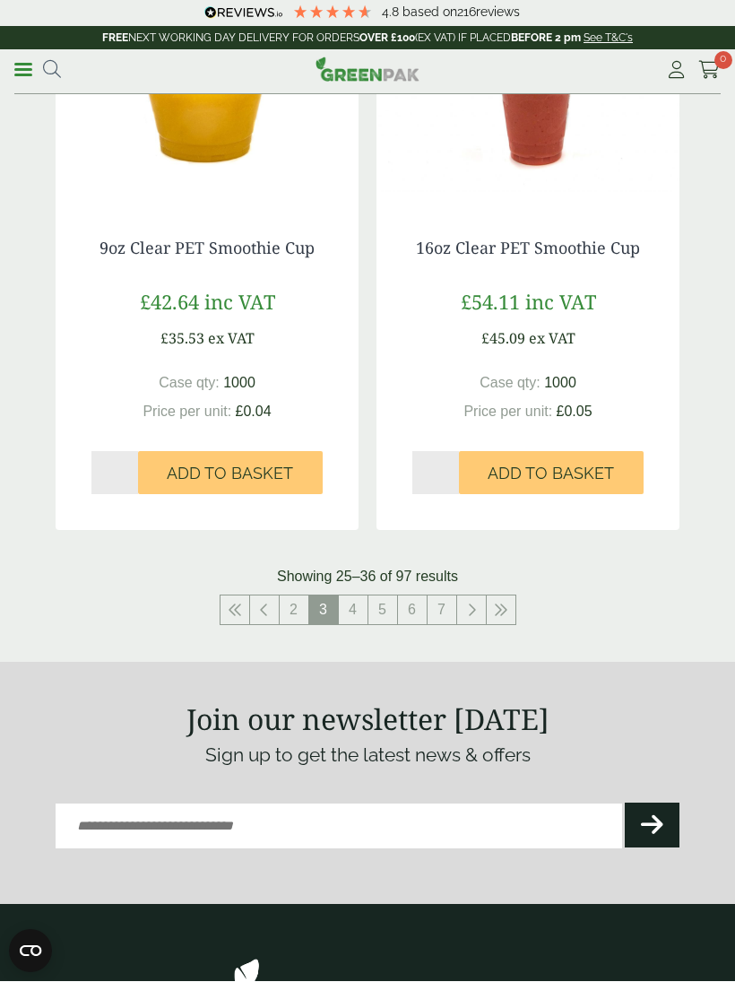  What do you see at coordinates (575, 412) in the screenshot?
I see `span: £0.05` at bounding box center [575, 412].